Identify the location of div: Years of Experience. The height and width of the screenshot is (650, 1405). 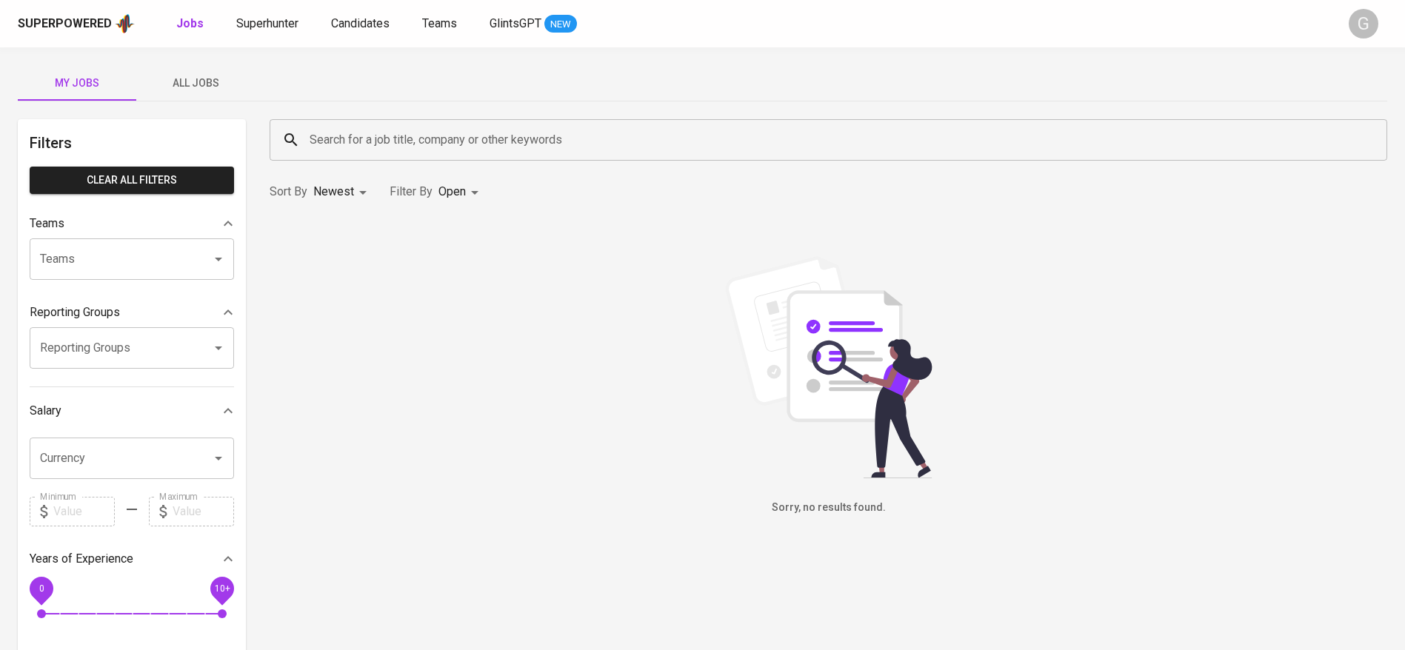
(132, 559).